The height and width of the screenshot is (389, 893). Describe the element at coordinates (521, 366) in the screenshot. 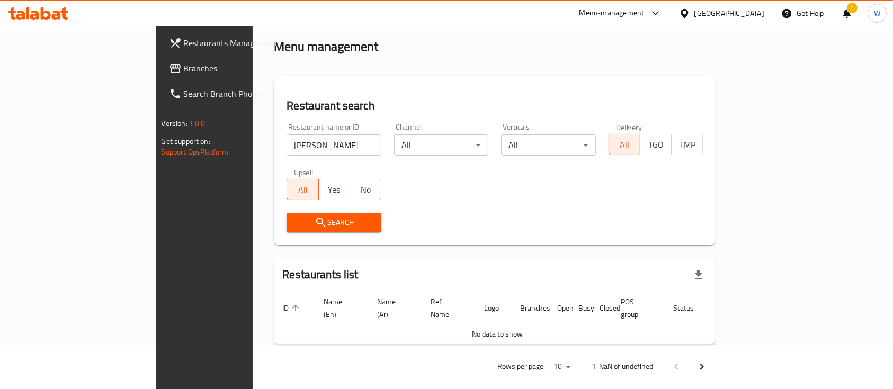

I see `p: Rows per page:` at that location.